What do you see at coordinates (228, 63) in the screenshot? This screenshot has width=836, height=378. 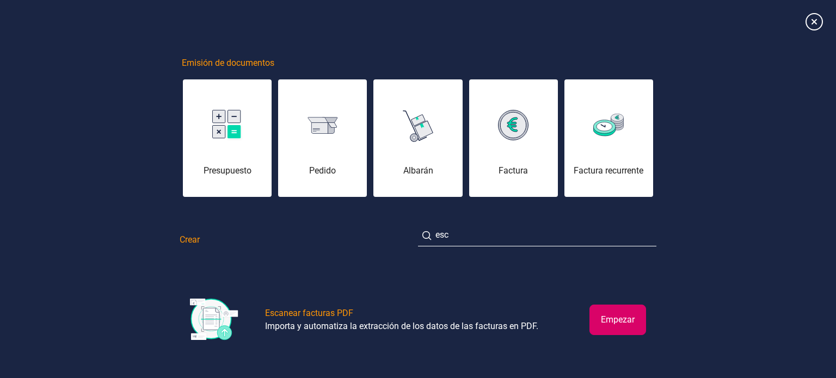 I see `span: Emisión de documentos` at bounding box center [228, 63].